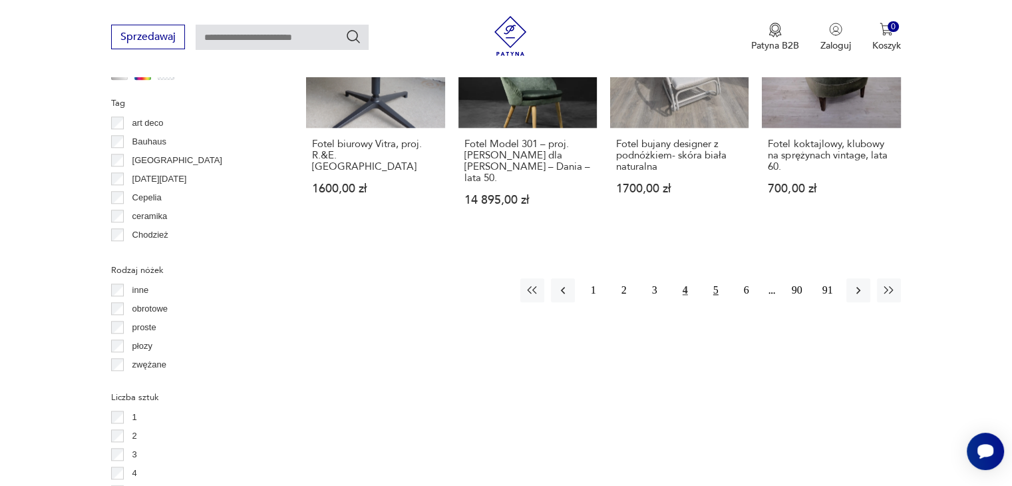 This screenshot has height=486, width=1012. I want to click on p: 14 895,00 zł, so click(527, 200).